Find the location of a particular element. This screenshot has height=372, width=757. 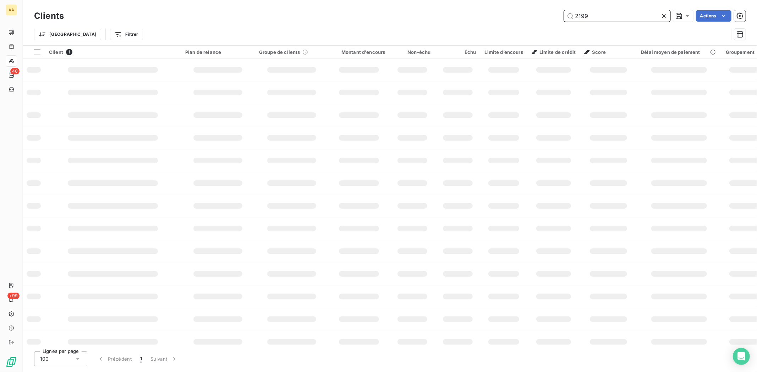

div: Délai moyen de paiement is located at coordinates (679, 52).